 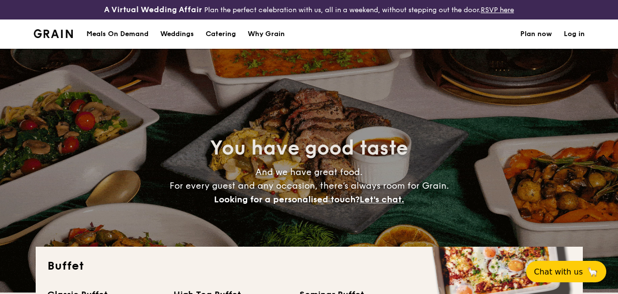 What do you see at coordinates (266, 34) in the screenshot?
I see `div: Why Grain` at bounding box center [266, 34].